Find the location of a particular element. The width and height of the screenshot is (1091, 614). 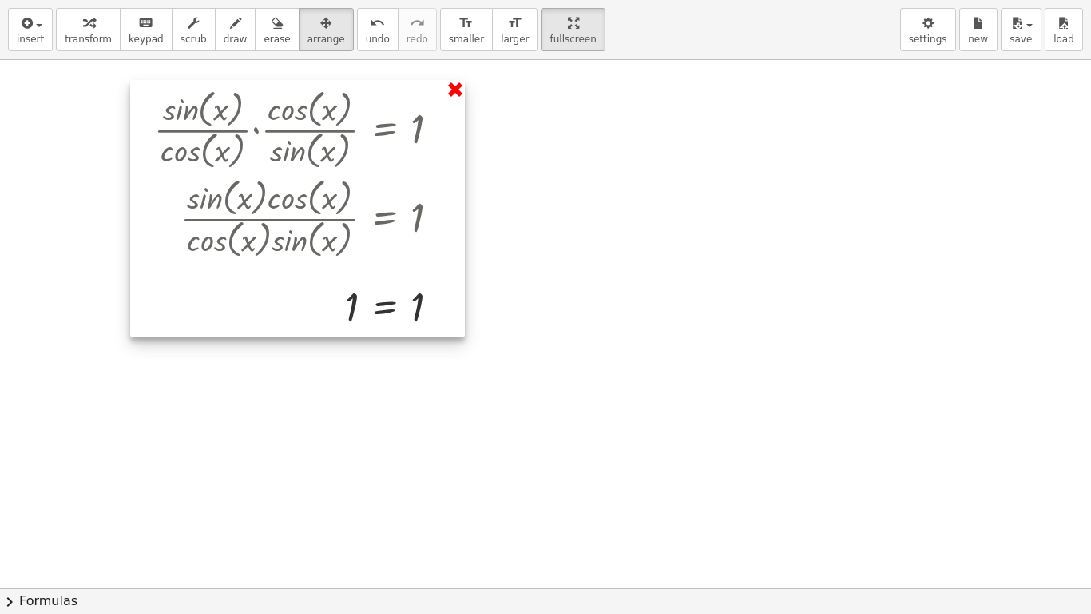

span: smaller is located at coordinates (467, 39).